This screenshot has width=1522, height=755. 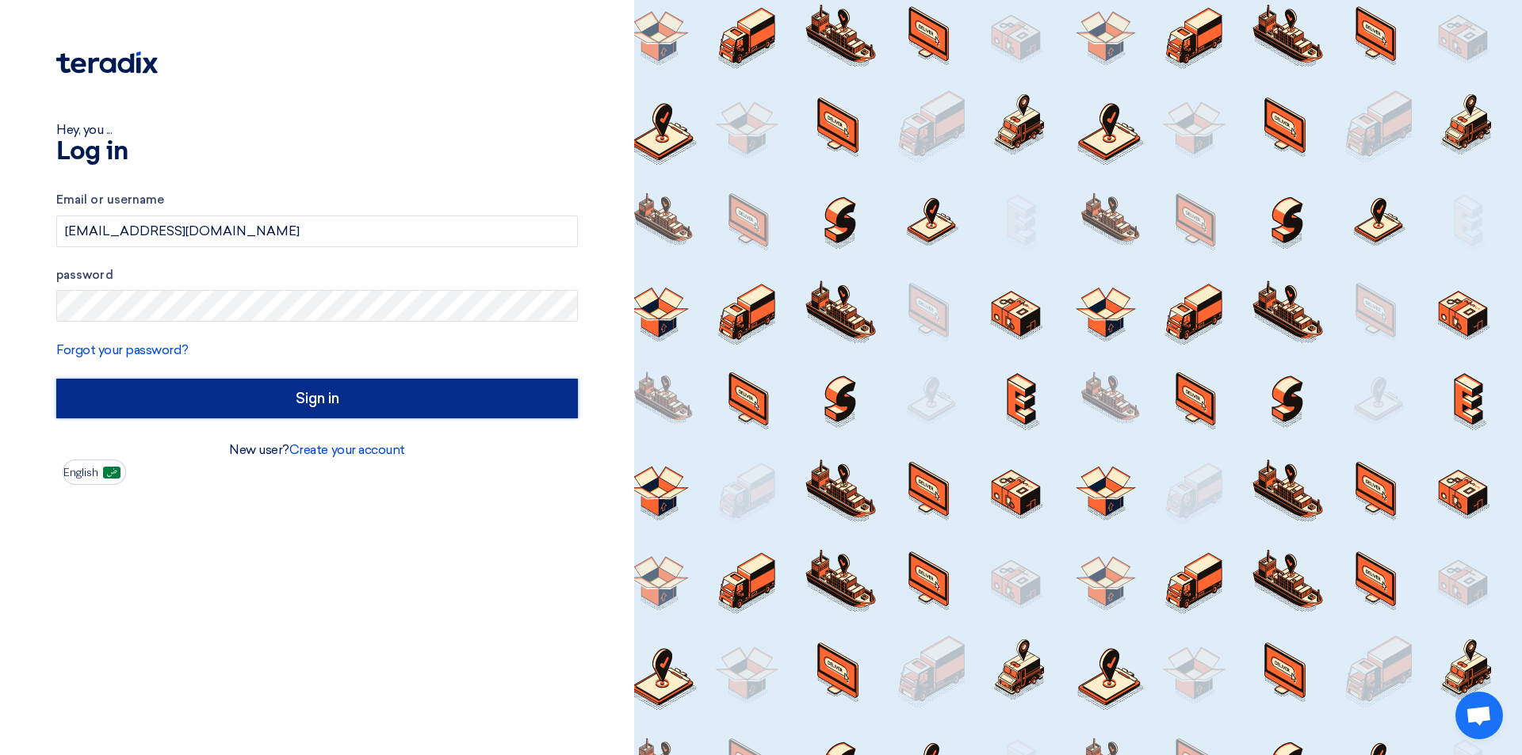 What do you see at coordinates (94, 472) in the screenshot?
I see `button: English` at bounding box center [94, 472].